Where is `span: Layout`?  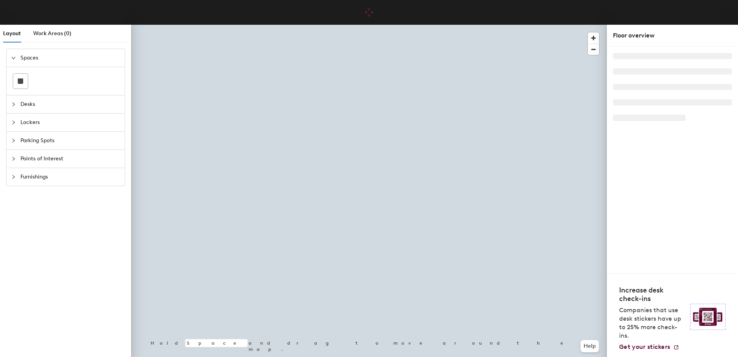 span: Layout is located at coordinates (12, 33).